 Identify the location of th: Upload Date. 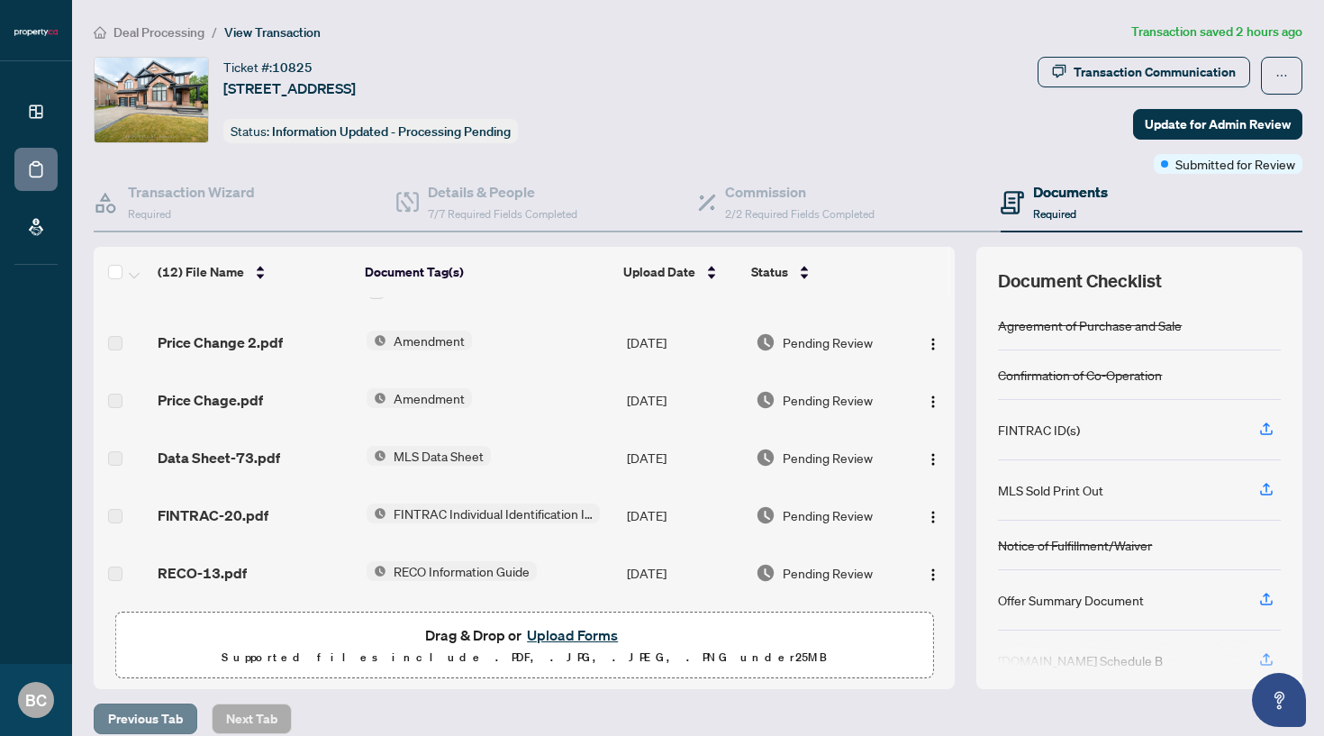
(680, 272).